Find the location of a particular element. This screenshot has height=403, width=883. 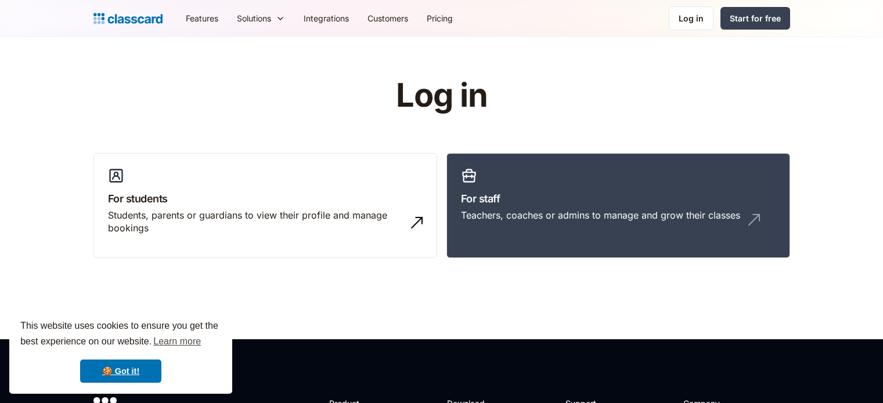

span: This website uses cookies to ensure you get the best experience on our website. is located at coordinates (121, 335).